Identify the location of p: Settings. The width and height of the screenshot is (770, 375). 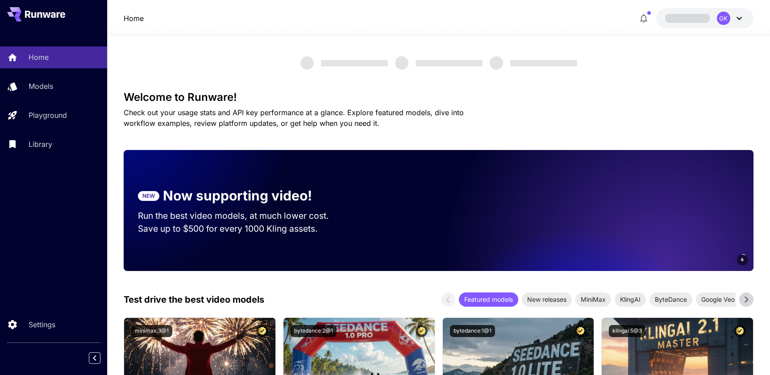
(42, 324).